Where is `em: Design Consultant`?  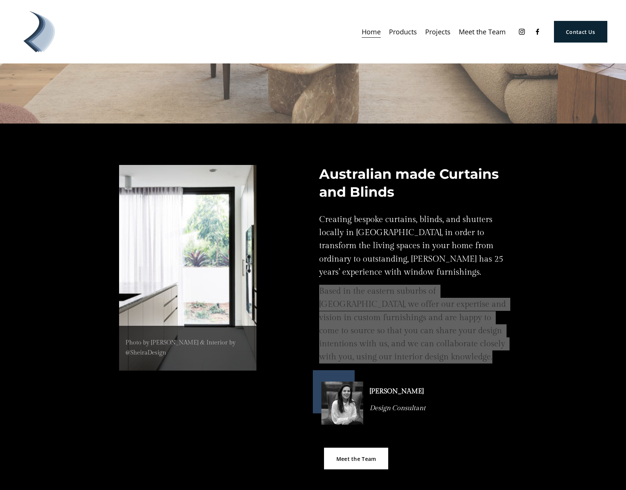 em: Design Consultant is located at coordinates (398, 408).